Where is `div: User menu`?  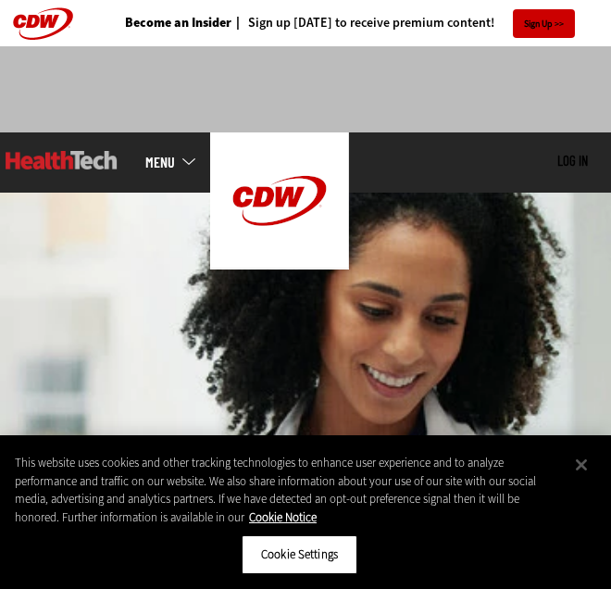
div: User menu is located at coordinates (572, 161).